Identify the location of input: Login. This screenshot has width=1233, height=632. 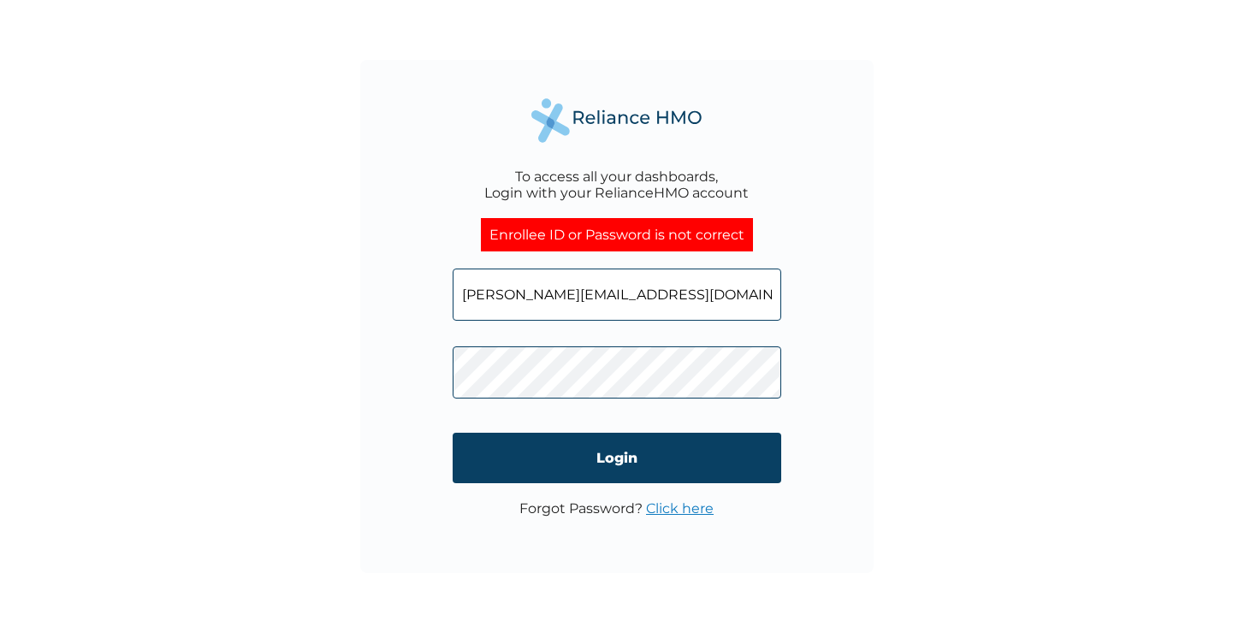
(617, 458).